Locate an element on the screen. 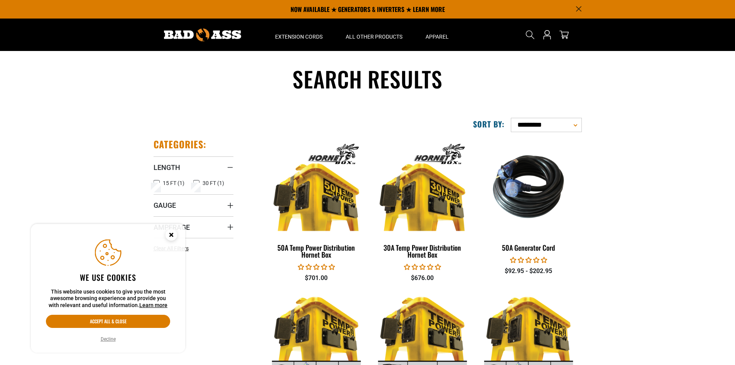 This screenshot has width=735, height=365. span: Length is located at coordinates (167, 167).